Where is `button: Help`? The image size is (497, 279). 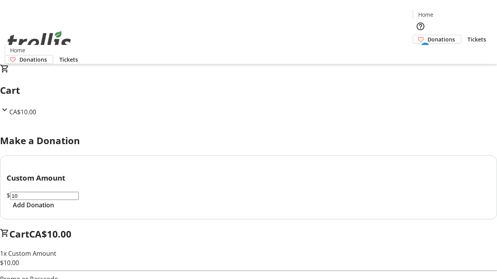 button: Help is located at coordinates (420, 26).